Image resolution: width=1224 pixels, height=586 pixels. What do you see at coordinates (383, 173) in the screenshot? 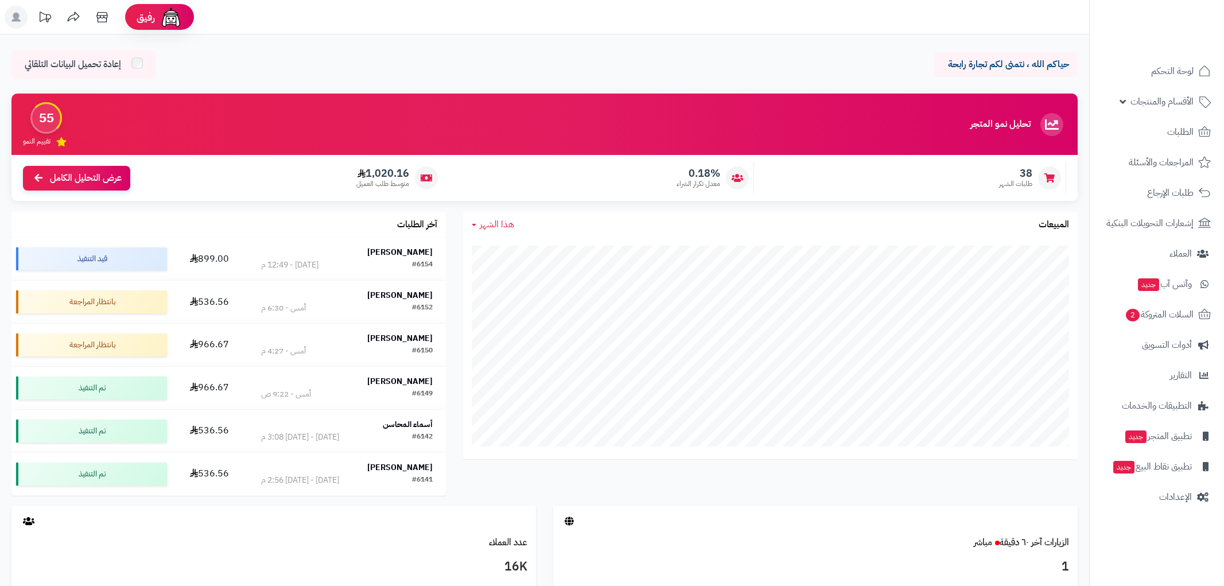
I see `span: 1,020.16` at bounding box center [383, 173].